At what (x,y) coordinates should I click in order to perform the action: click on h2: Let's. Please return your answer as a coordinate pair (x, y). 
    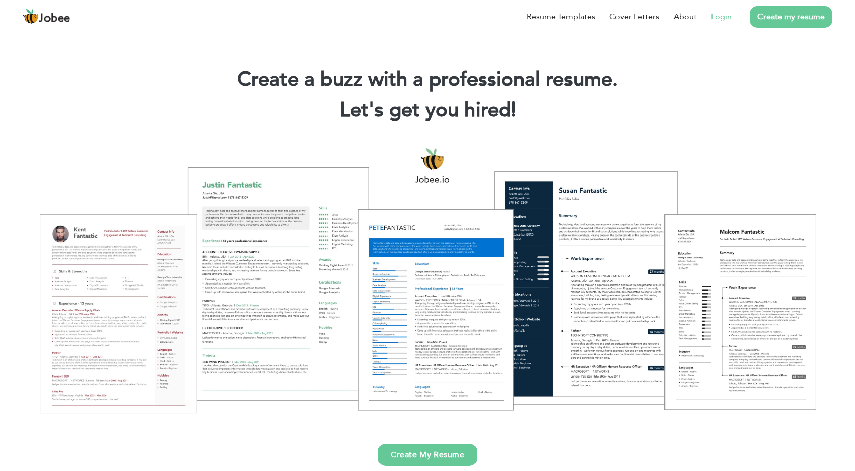
    Looking at the image, I should click on (428, 110).